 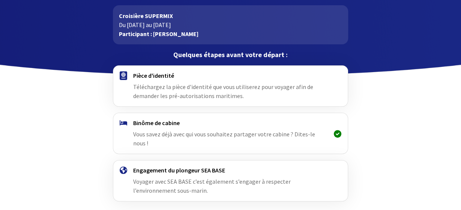 I want to click on img: engagement.svg, so click(x=123, y=170).